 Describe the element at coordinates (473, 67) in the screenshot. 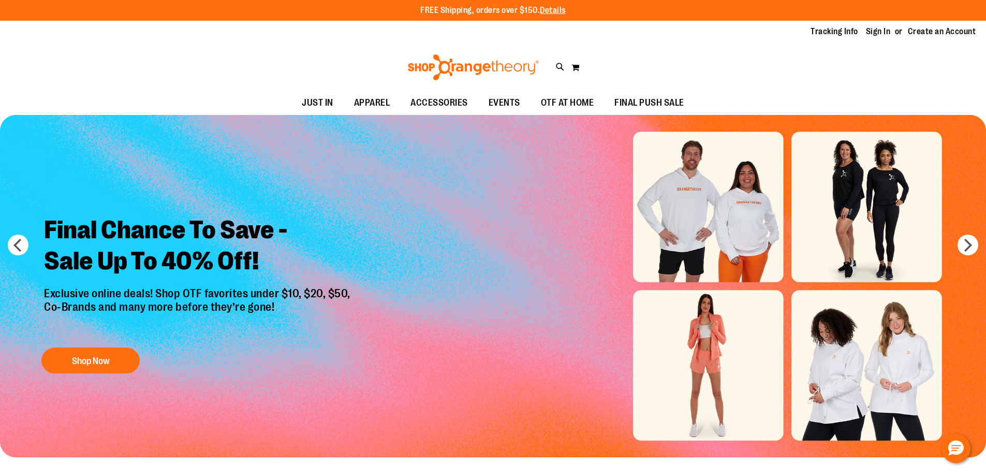

I see `img: Shop Orangetheory` at that location.